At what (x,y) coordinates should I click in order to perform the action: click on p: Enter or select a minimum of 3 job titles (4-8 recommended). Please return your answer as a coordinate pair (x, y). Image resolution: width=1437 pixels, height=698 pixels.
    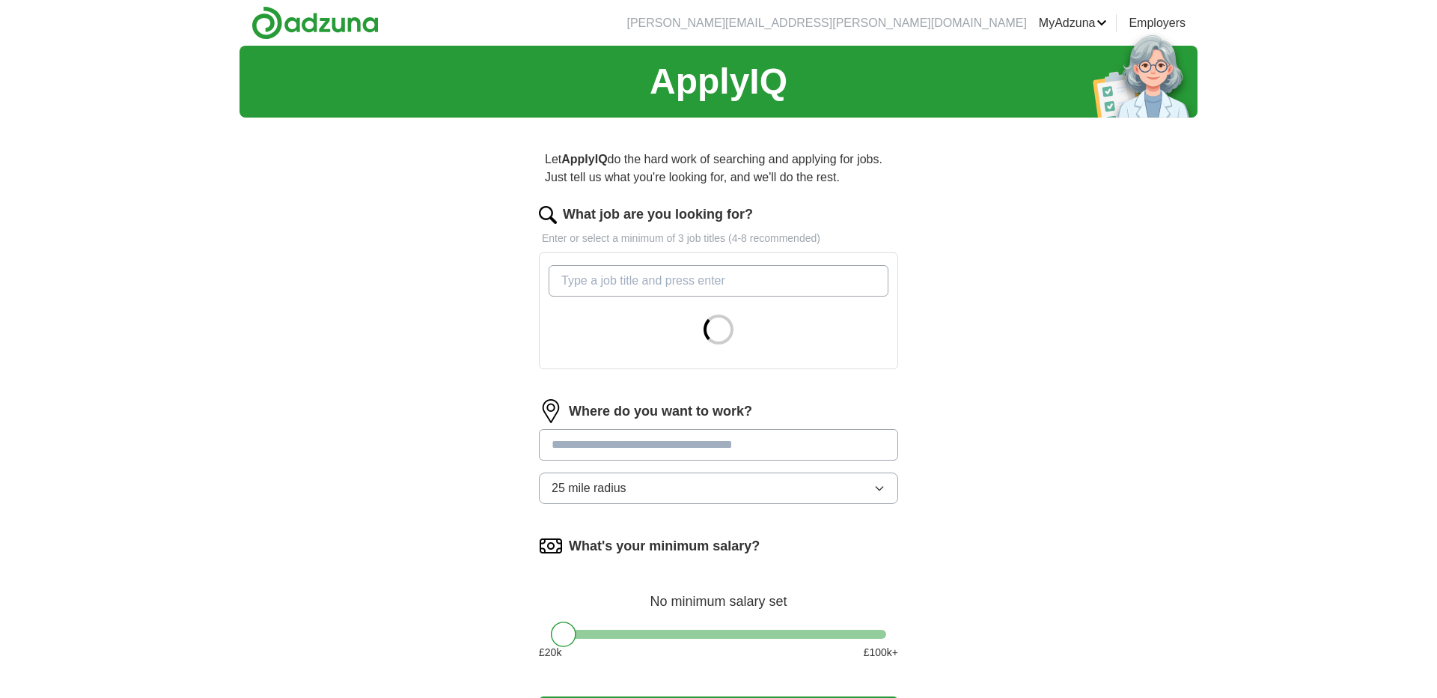
    Looking at the image, I should click on (719, 238).